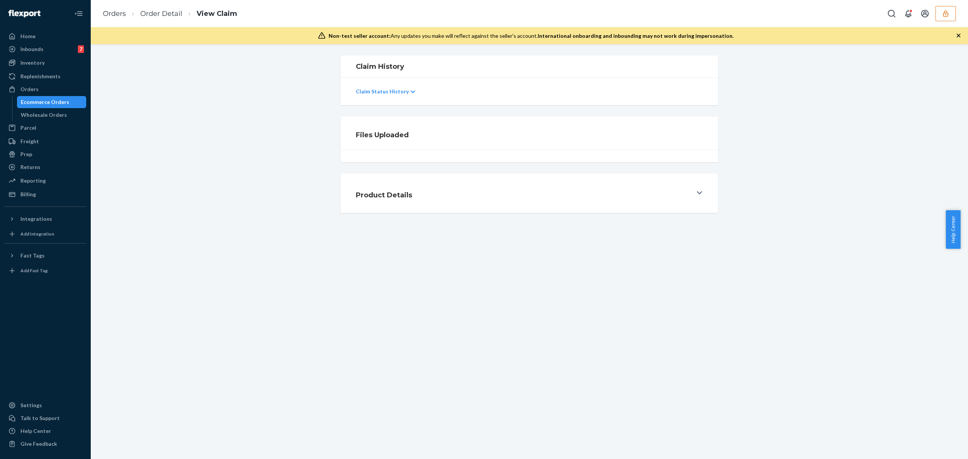 The height and width of the screenshot is (459, 968). Describe the element at coordinates (45, 271) in the screenshot. I see `a: Add Fast Tag` at that location.